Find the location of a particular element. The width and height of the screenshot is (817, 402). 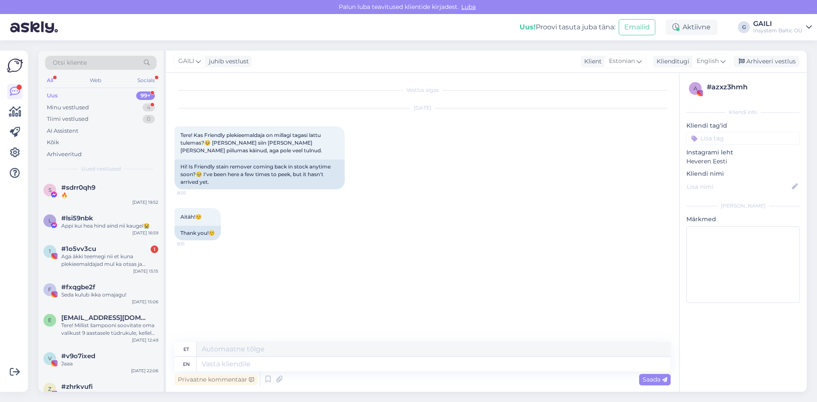

b: Uus! is located at coordinates (528, 27).